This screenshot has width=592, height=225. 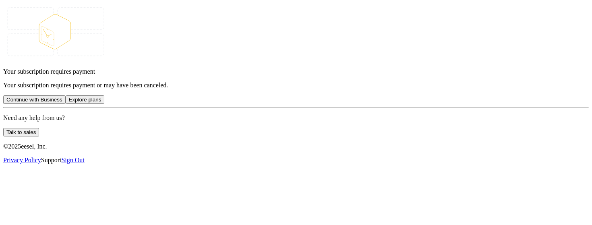 What do you see at coordinates (21, 132) in the screenshot?
I see `button: Talk to sales` at bounding box center [21, 132].